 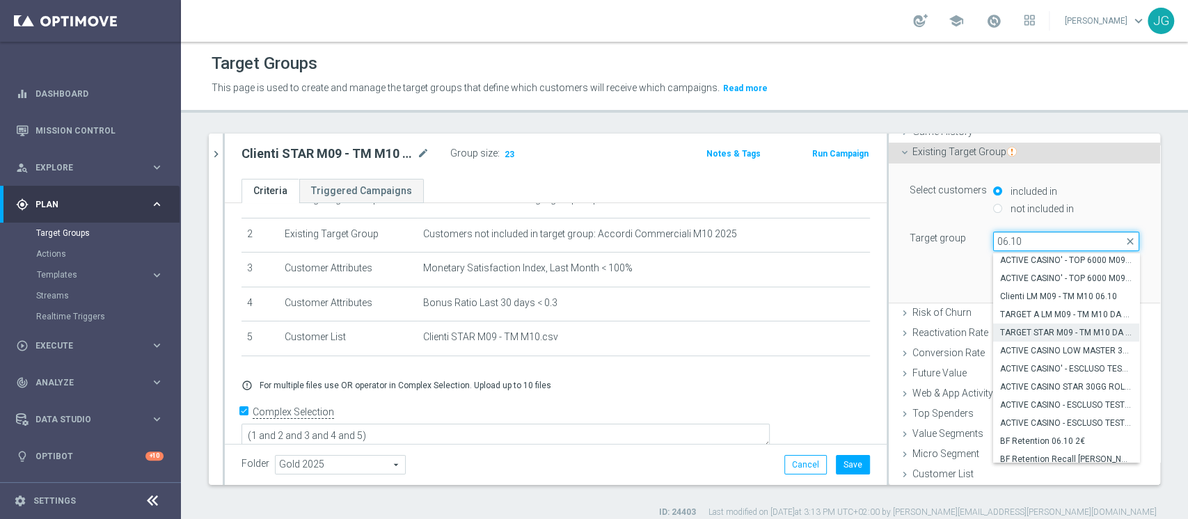 I want to click on i: play_circle_outline, so click(x=22, y=346).